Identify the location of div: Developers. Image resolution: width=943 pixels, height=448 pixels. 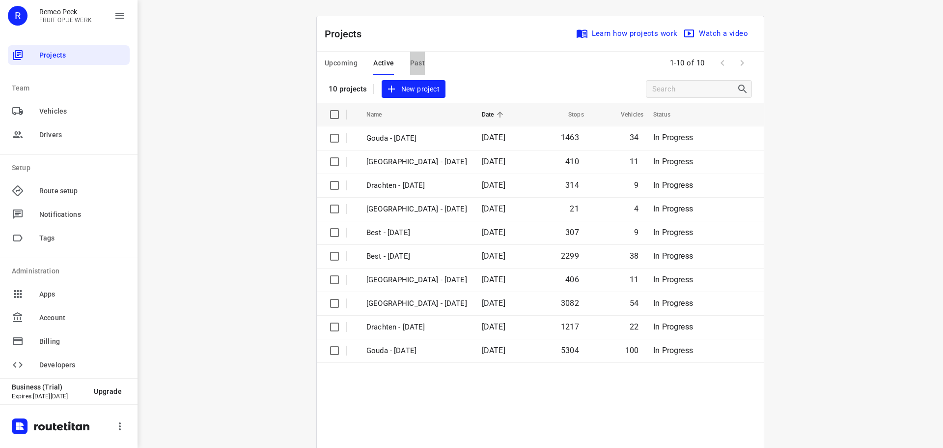
(69, 365).